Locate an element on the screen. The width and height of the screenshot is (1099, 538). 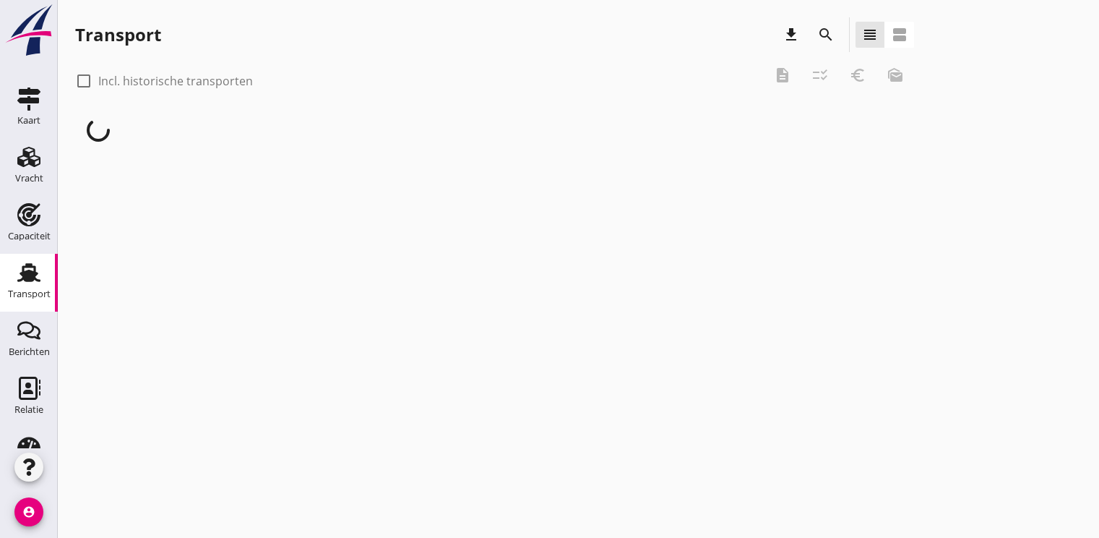
i: download is located at coordinates (791, 35).